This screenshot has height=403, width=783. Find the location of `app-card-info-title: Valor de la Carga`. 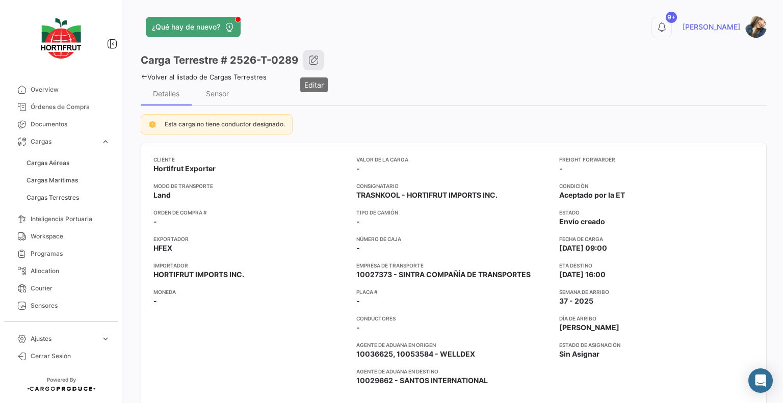

app-card-info-title: Valor de la Carga is located at coordinates (454, 160).